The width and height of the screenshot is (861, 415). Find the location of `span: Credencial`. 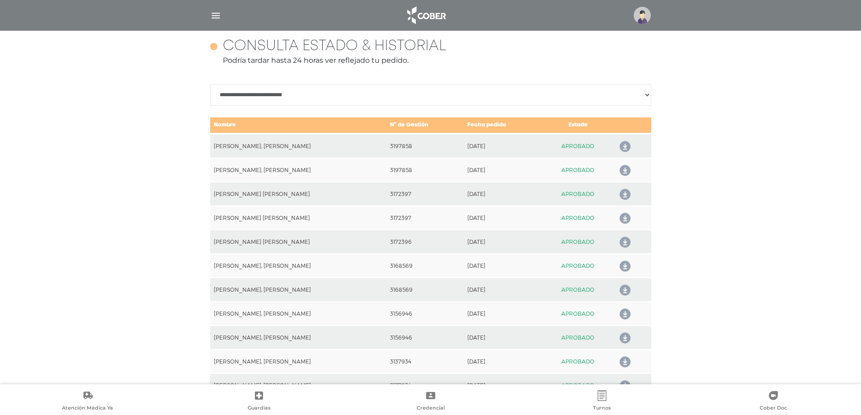

span: Credencial is located at coordinates (431, 409).